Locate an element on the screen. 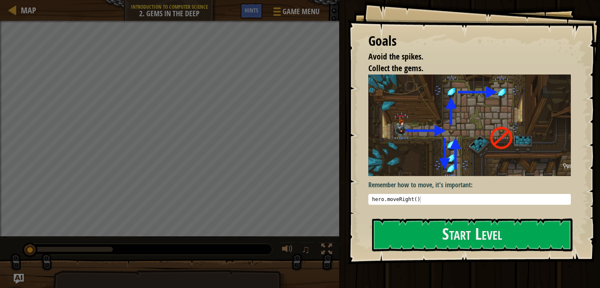 The height and width of the screenshot is (288, 600). li: Collect the gems. is located at coordinates (464, 68).